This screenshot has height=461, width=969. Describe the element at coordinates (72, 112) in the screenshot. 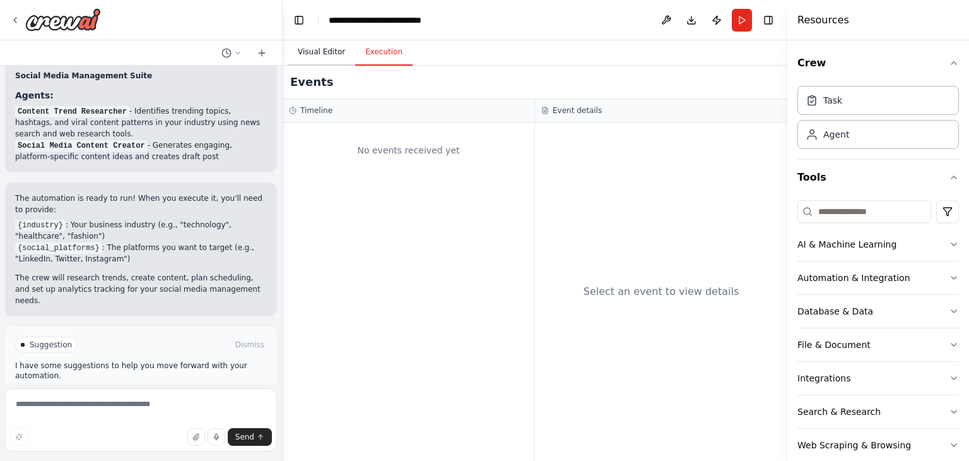

I see `code: Content Trend Researcher` at that location.